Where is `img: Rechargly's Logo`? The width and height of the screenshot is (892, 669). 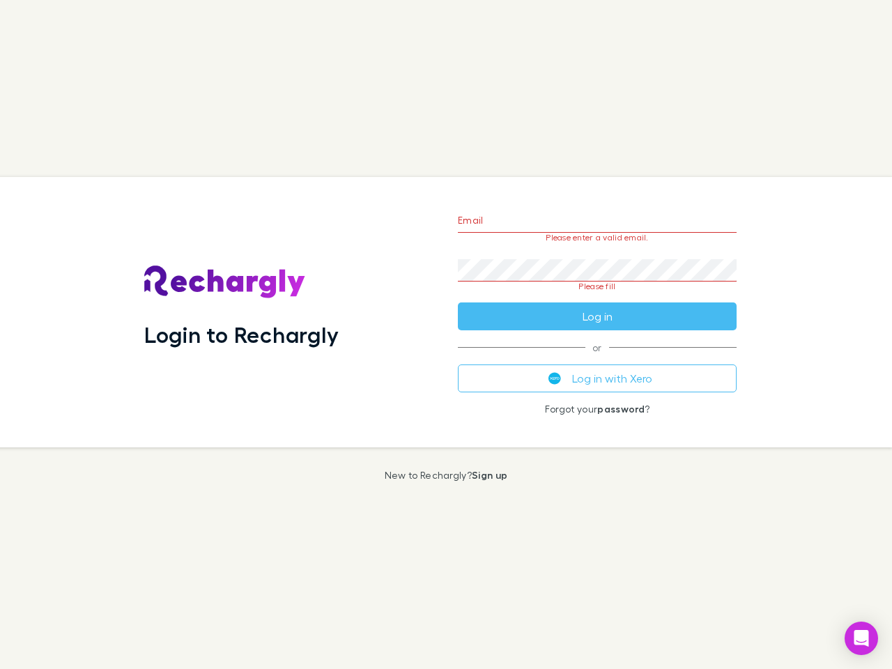
img: Rechargly's Logo is located at coordinates (225, 282).